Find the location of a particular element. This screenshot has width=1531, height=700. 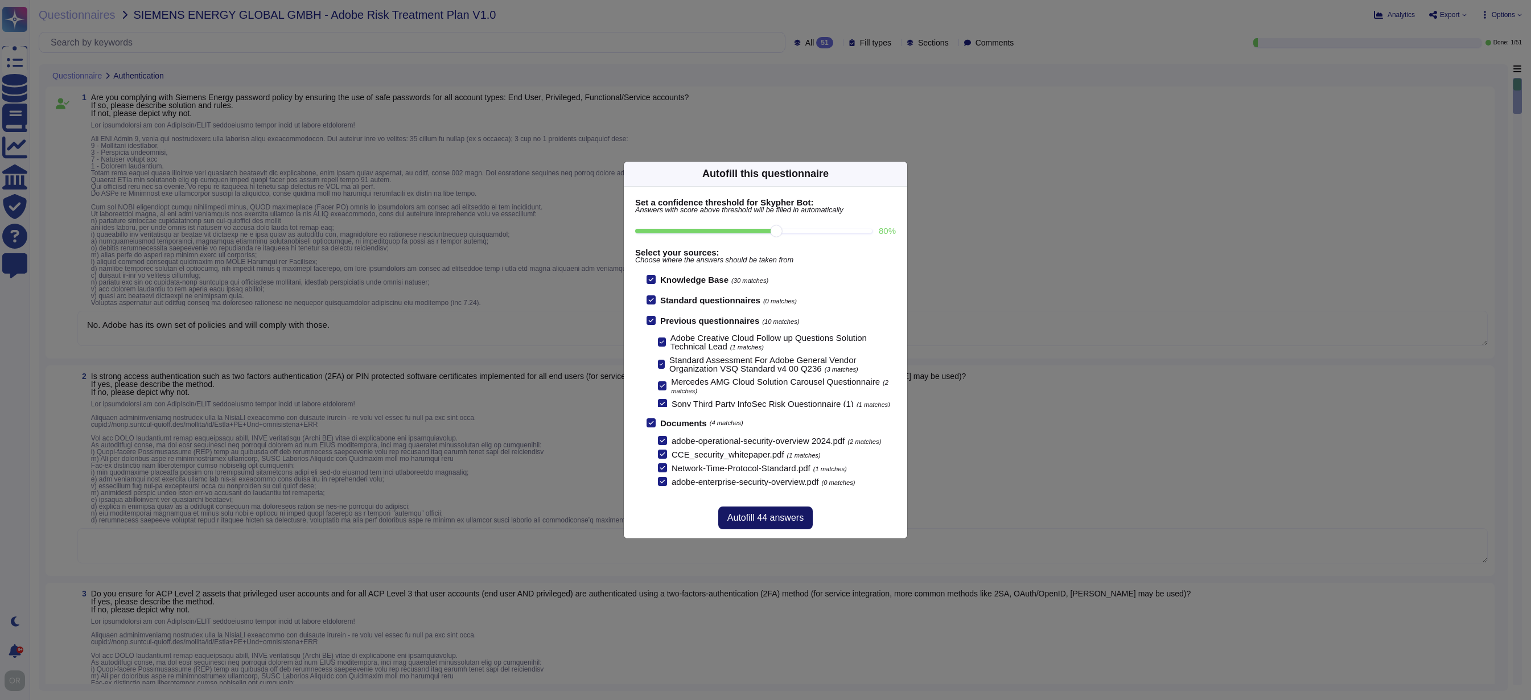

b: Set a confidence threshold for Skypher Bot: is located at coordinates (765, 202).